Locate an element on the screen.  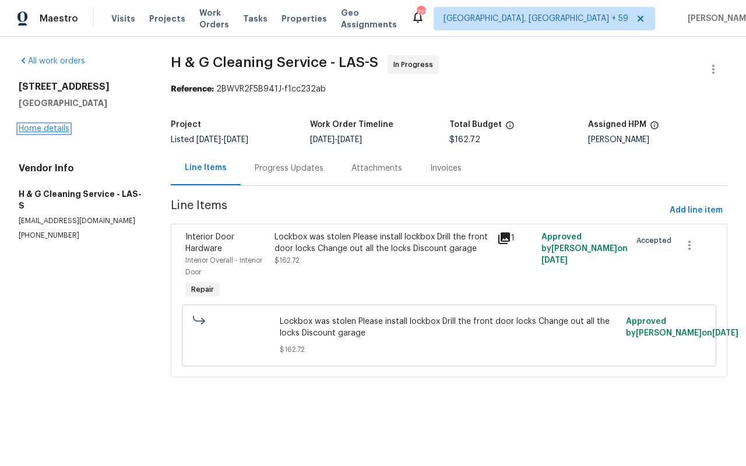
div: 2BWVR2F5B941J-f1cc232ab is located at coordinates (449, 89).